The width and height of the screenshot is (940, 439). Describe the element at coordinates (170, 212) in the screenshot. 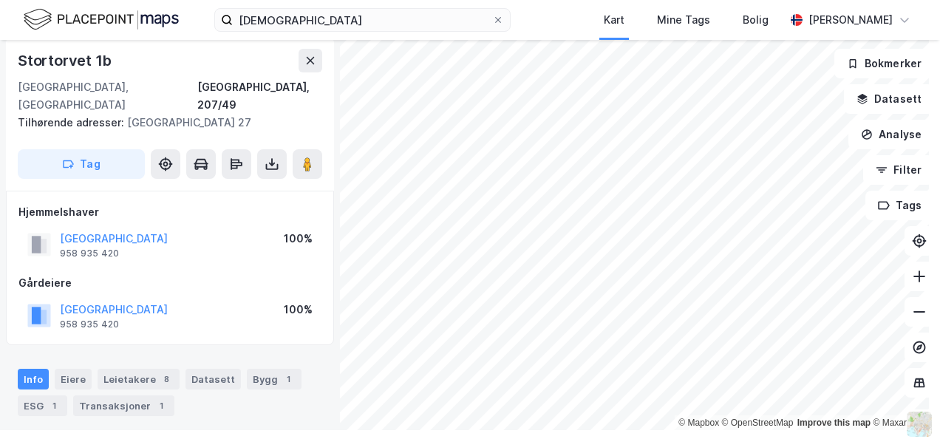

I see `div: Hjemmelshaver` at that location.